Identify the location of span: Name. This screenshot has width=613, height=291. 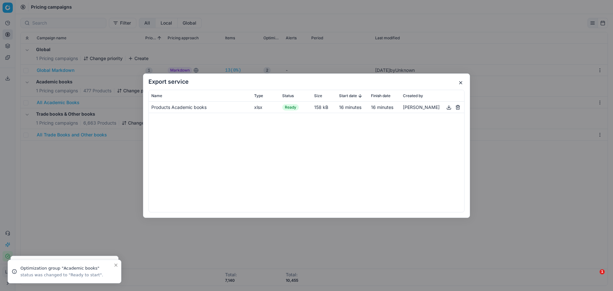
(157, 95).